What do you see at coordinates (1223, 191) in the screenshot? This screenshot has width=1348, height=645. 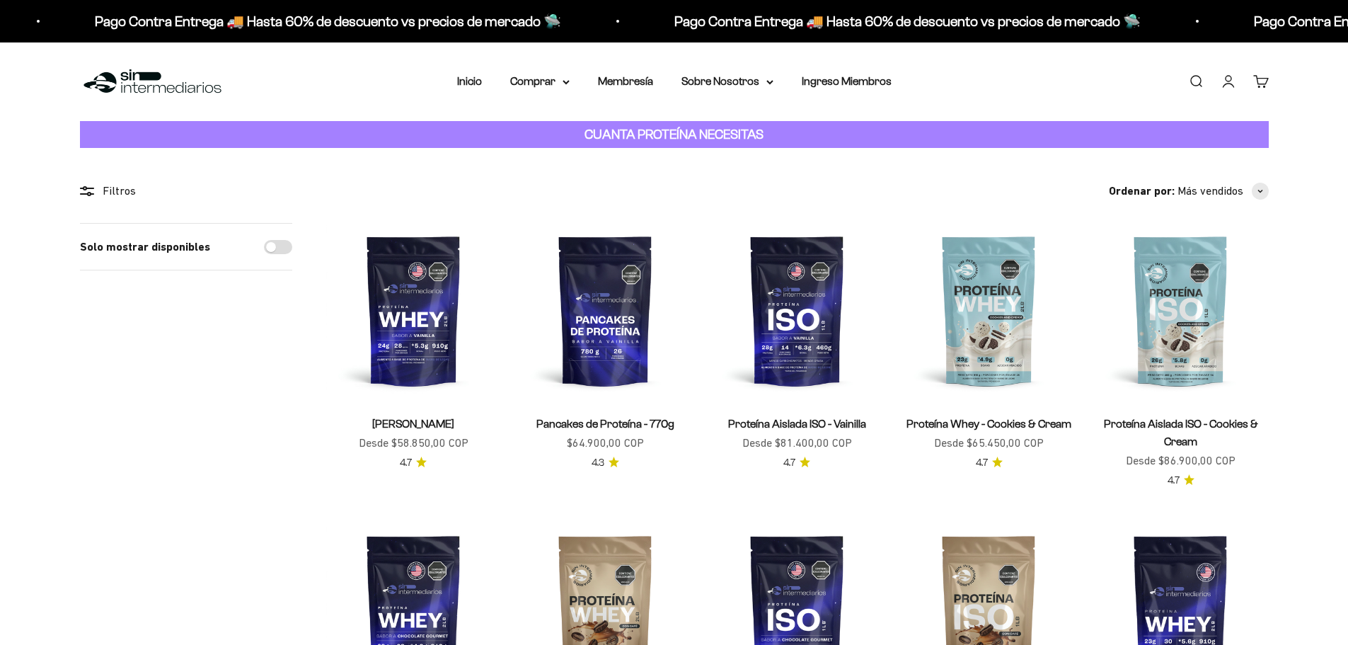 I see `button: Más vendidos` at bounding box center [1223, 191].